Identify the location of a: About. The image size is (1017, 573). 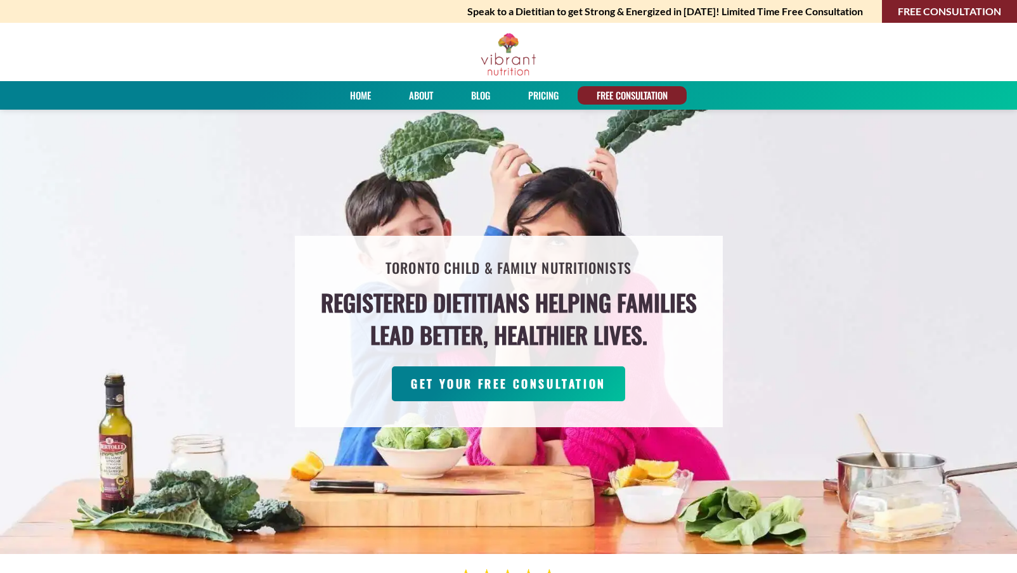
(421, 95).